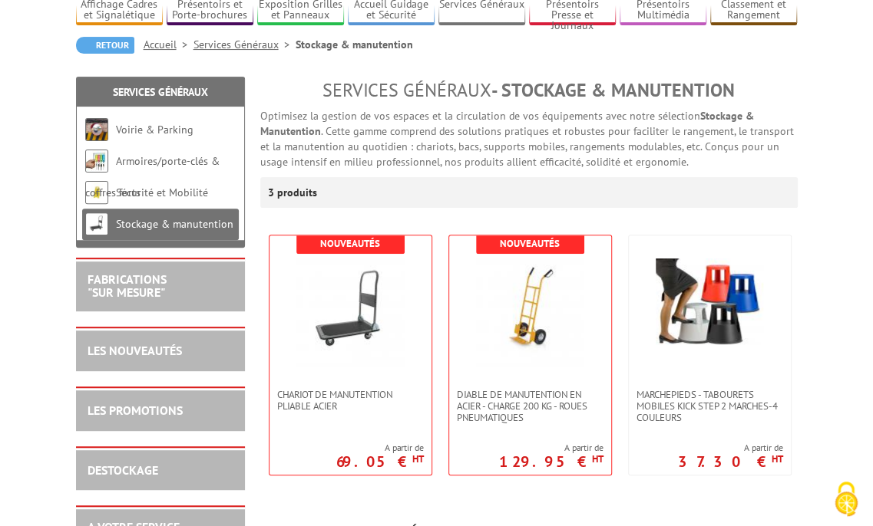 The height and width of the screenshot is (526, 873). I want to click on p: 37.30 €, so click(730, 462).